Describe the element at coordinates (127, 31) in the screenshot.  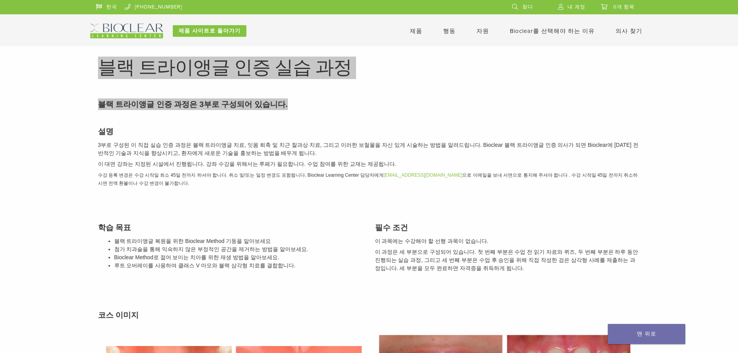
I see `img: 바이오클리어` at that location.